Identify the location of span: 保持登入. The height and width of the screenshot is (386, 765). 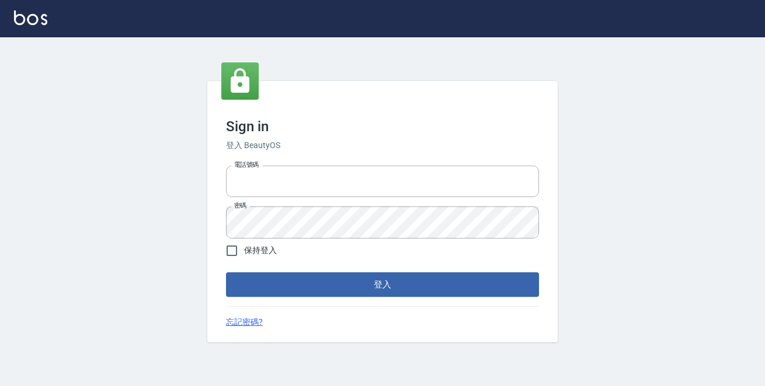
(260, 250).